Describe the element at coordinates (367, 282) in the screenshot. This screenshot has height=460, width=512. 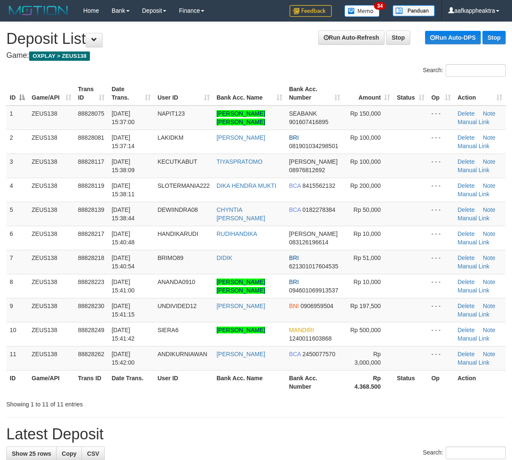
I see `span: Rp 10,000` at that location.